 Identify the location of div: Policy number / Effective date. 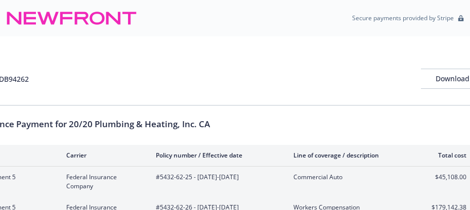
(216, 155).